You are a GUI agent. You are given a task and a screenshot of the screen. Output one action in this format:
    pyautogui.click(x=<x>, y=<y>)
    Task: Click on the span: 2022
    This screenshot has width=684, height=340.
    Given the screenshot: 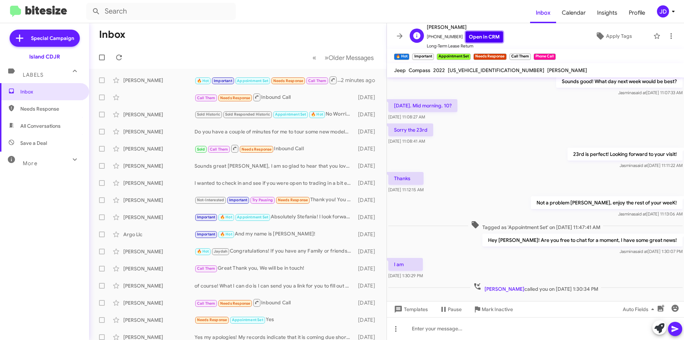 What is the action you would take?
    pyautogui.click(x=439, y=70)
    